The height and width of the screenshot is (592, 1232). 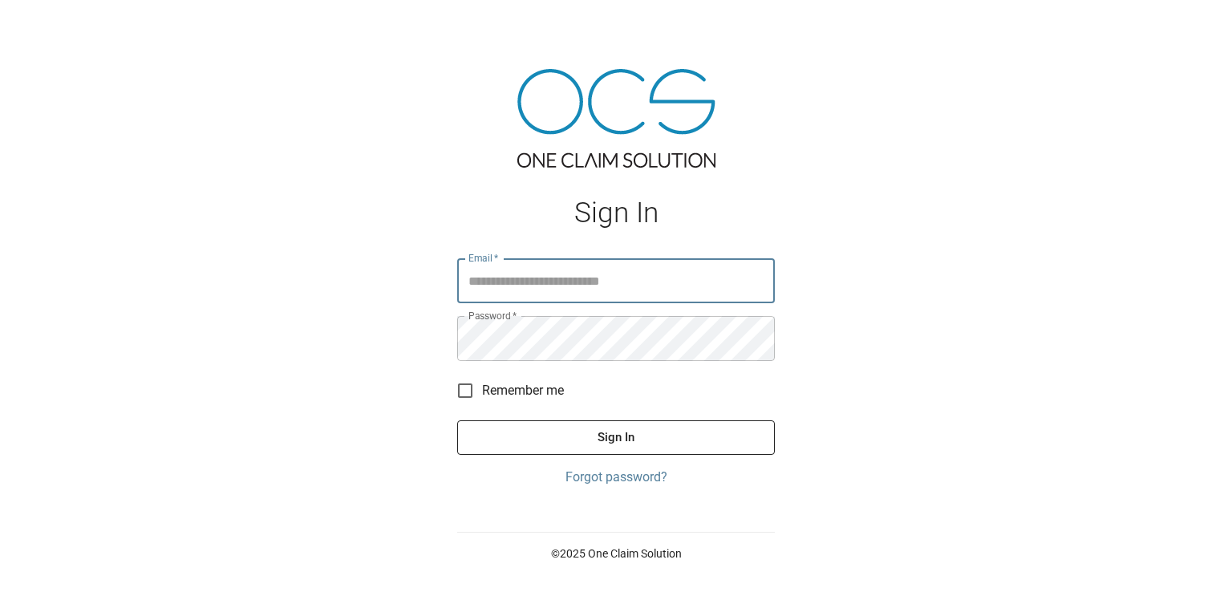 I want to click on label: Password, so click(x=493, y=315).